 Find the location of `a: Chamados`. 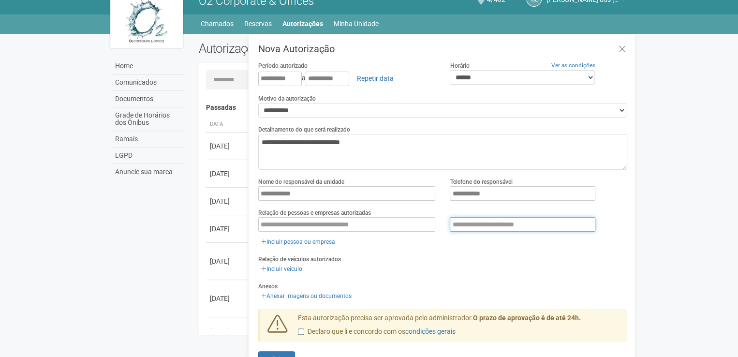

a: Chamados is located at coordinates (217, 24).